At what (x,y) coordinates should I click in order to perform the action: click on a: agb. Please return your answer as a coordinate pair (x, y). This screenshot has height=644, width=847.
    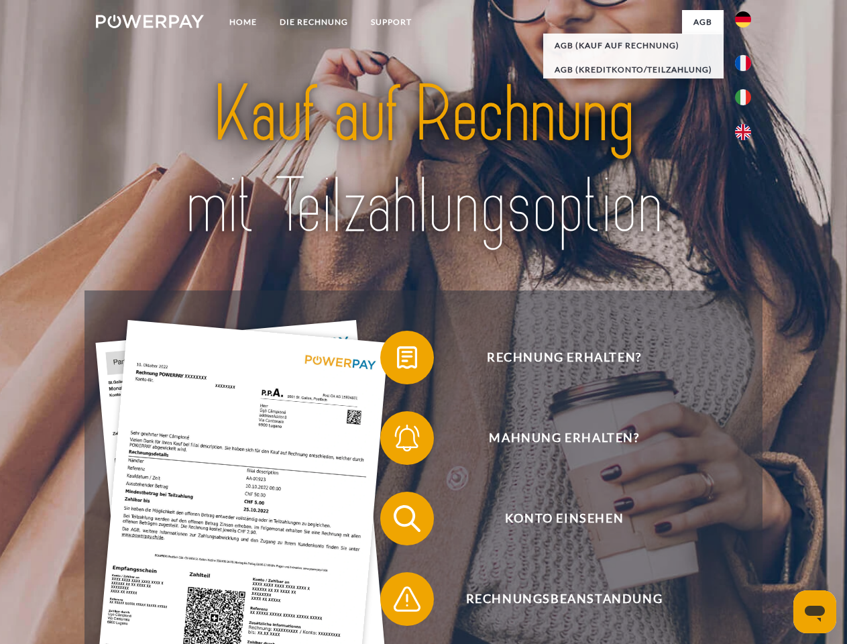
    Looking at the image, I should click on (703, 22).